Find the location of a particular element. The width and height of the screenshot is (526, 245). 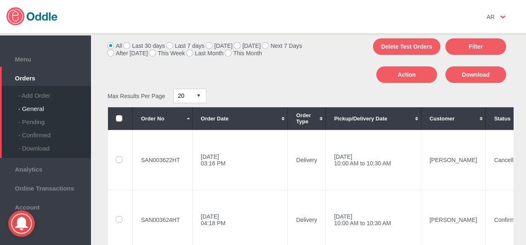

button: Delete Test Orders is located at coordinates (406, 47).